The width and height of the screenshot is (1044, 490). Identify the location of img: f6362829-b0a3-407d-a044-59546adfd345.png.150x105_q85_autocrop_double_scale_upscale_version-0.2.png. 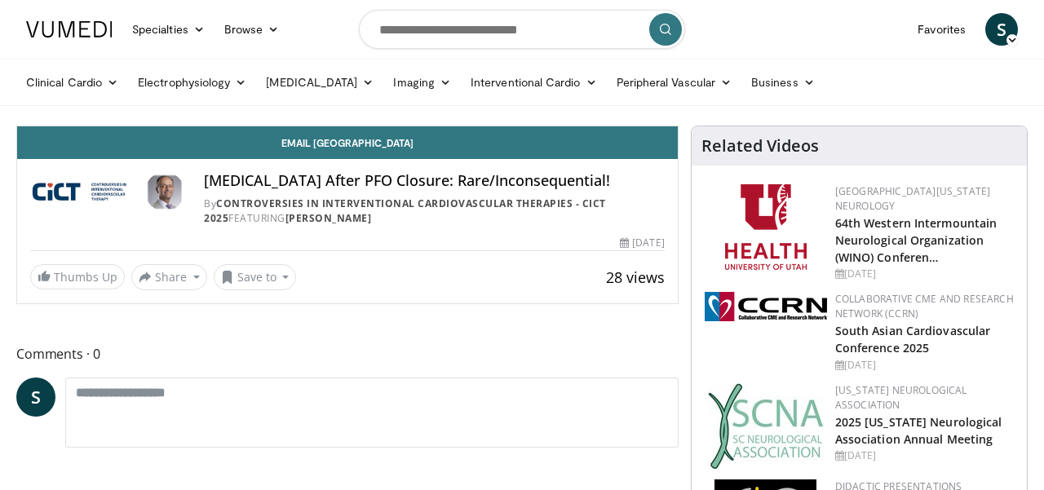
(766, 227).